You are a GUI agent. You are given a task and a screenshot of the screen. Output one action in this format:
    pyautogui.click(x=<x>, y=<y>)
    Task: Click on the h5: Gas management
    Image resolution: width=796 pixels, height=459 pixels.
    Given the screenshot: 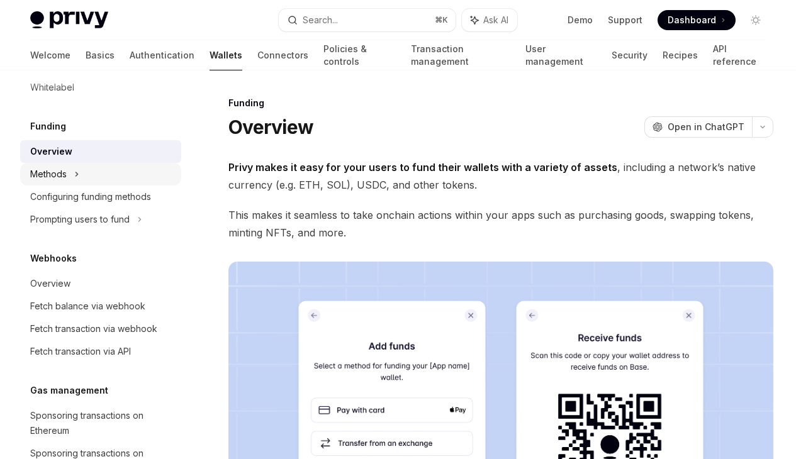 What is the action you would take?
    pyautogui.click(x=69, y=391)
    